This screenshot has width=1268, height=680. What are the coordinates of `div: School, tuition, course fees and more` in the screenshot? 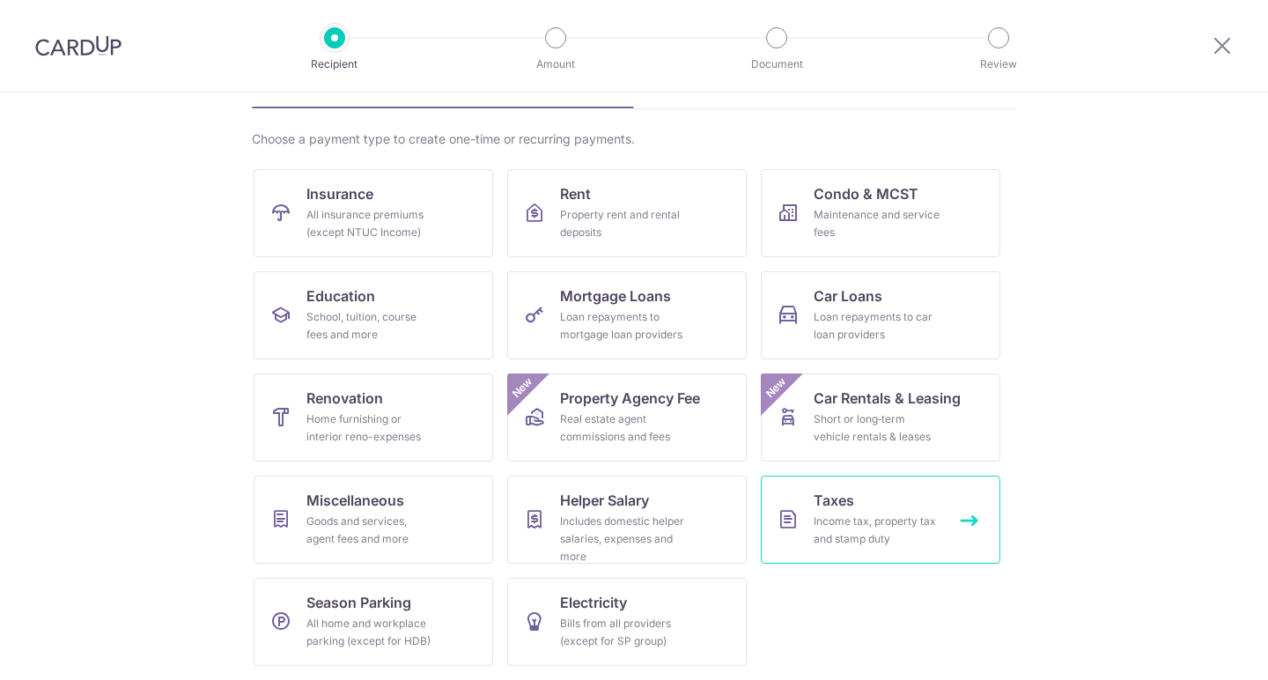 It's located at (370, 326).